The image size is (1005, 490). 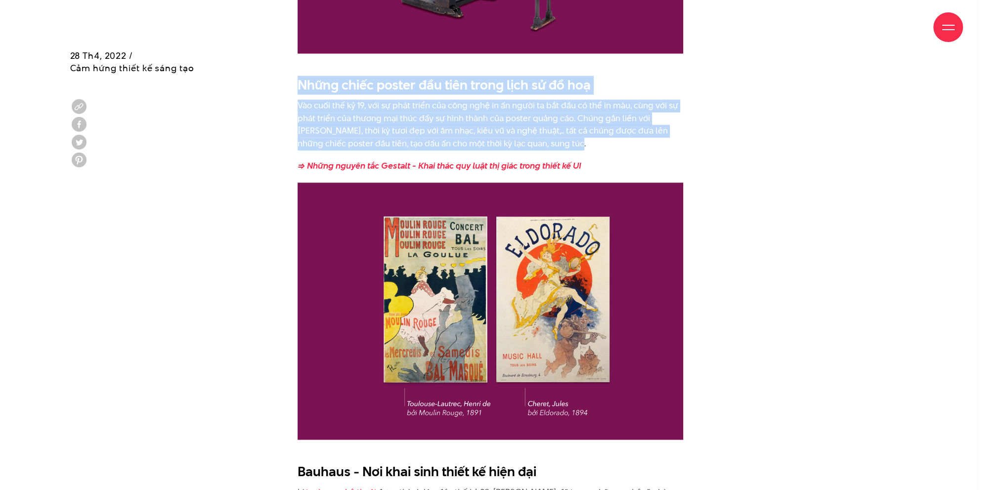 What do you see at coordinates (440, 166) in the screenshot?
I see `strong: => Những nguyên tắc Gestalt - Khai thác quy luật thị giác trong thiết kế UI` at bounding box center [440, 166].